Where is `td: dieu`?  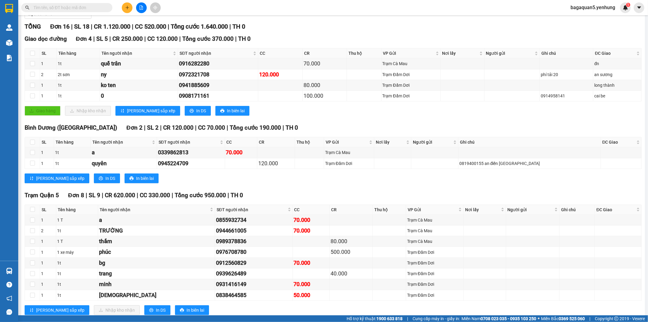 td: dieu is located at coordinates (157, 295).